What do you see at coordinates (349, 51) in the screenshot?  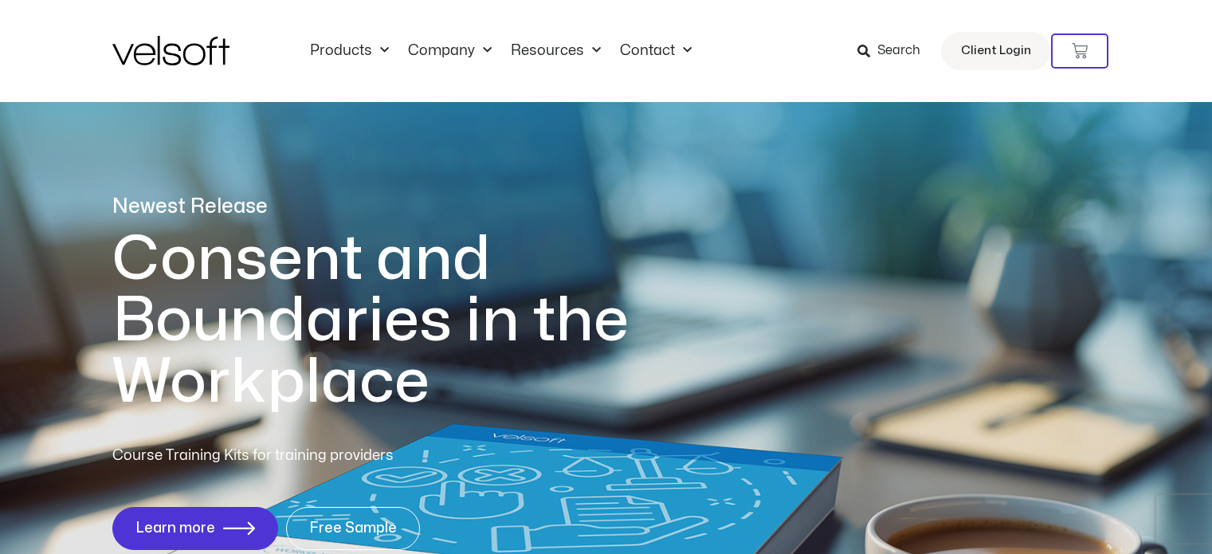 I see `a: ProductsMenu Toggle` at bounding box center [349, 51].